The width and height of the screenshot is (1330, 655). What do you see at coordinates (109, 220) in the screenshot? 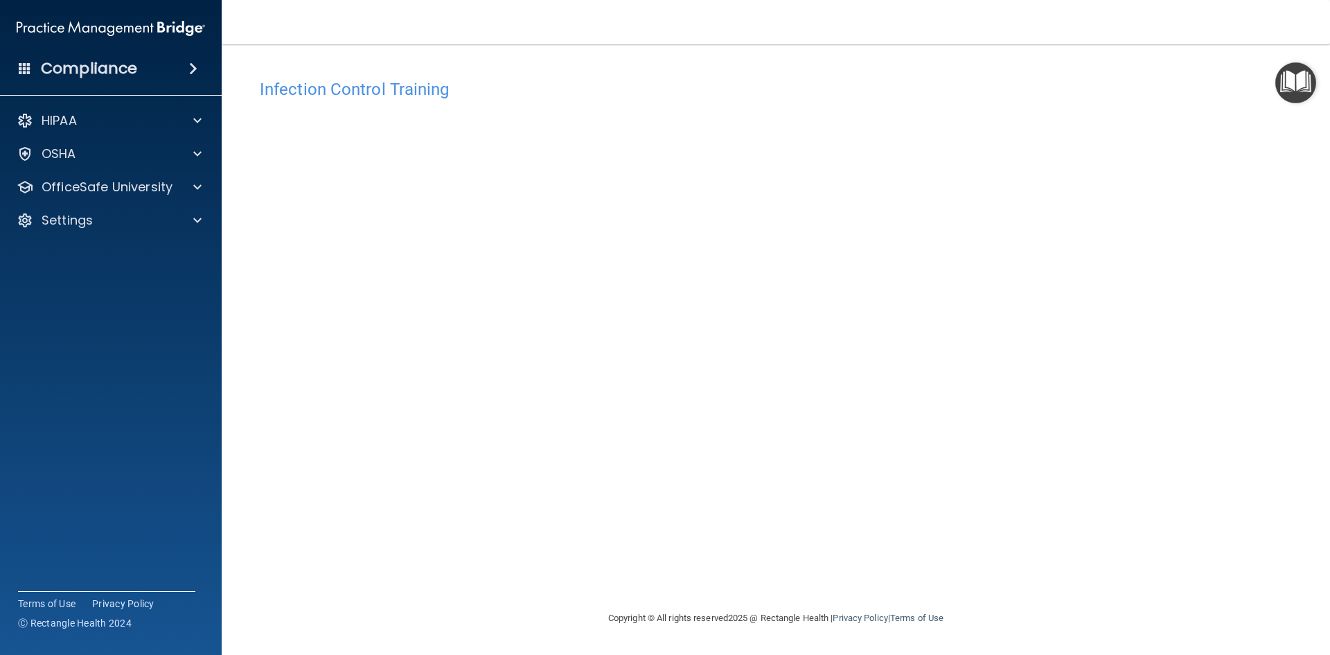
I see `a: Settings` at bounding box center [109, 220].